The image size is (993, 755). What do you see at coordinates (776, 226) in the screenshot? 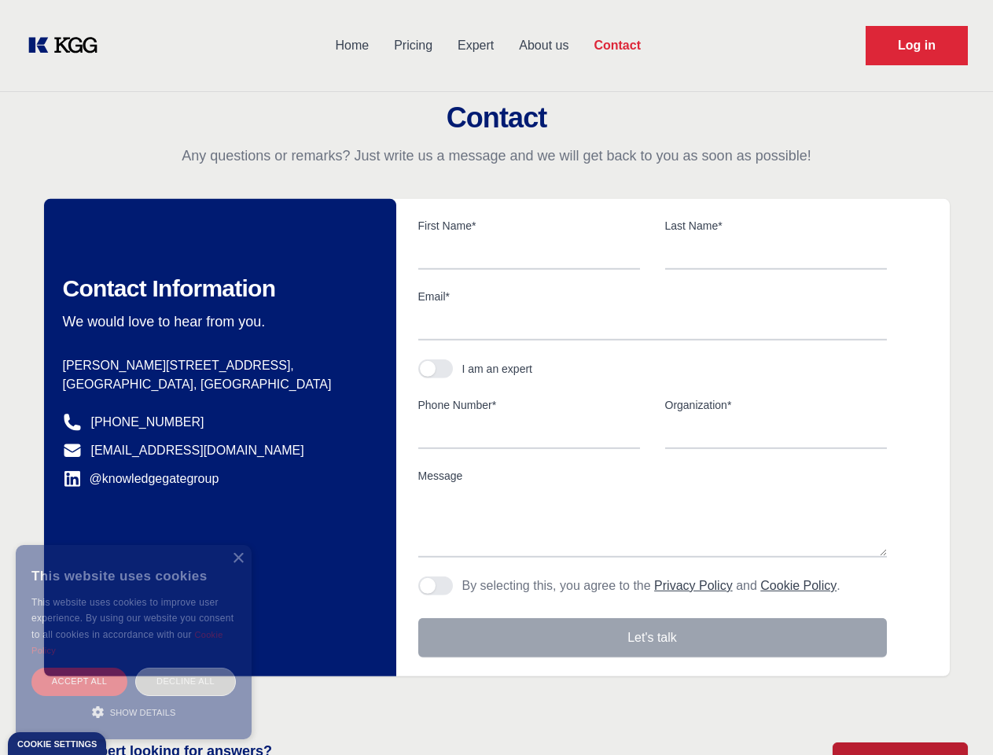
I see `label: Last Name*` at bounding box center [776, 226].